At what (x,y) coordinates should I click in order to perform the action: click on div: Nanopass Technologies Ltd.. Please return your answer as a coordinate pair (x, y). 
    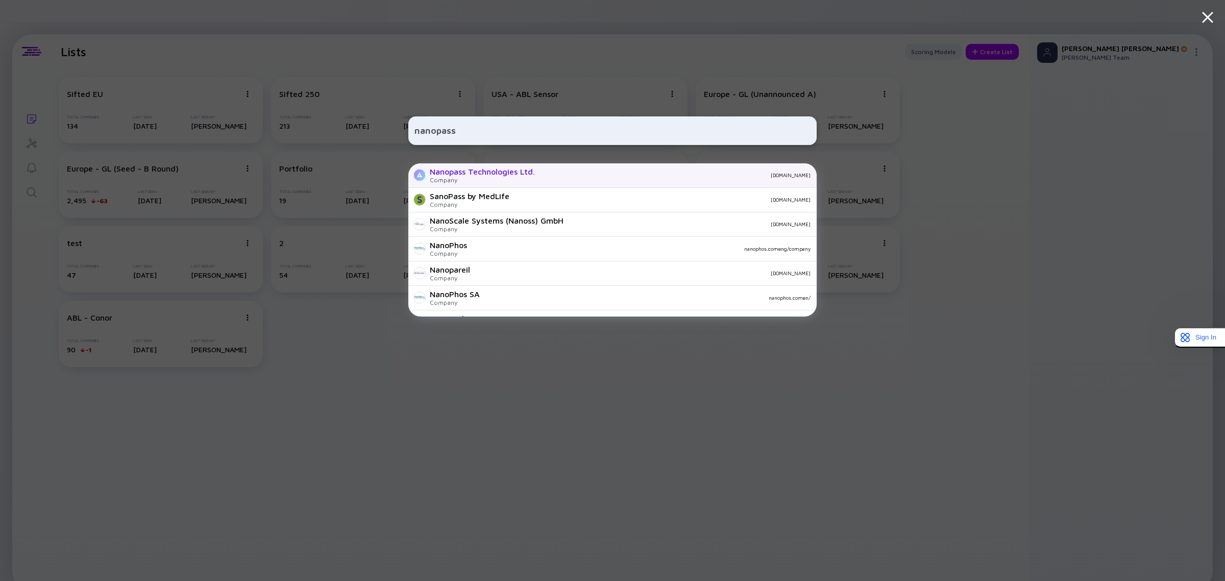
    Looking at the image, I should click on (482, 172).